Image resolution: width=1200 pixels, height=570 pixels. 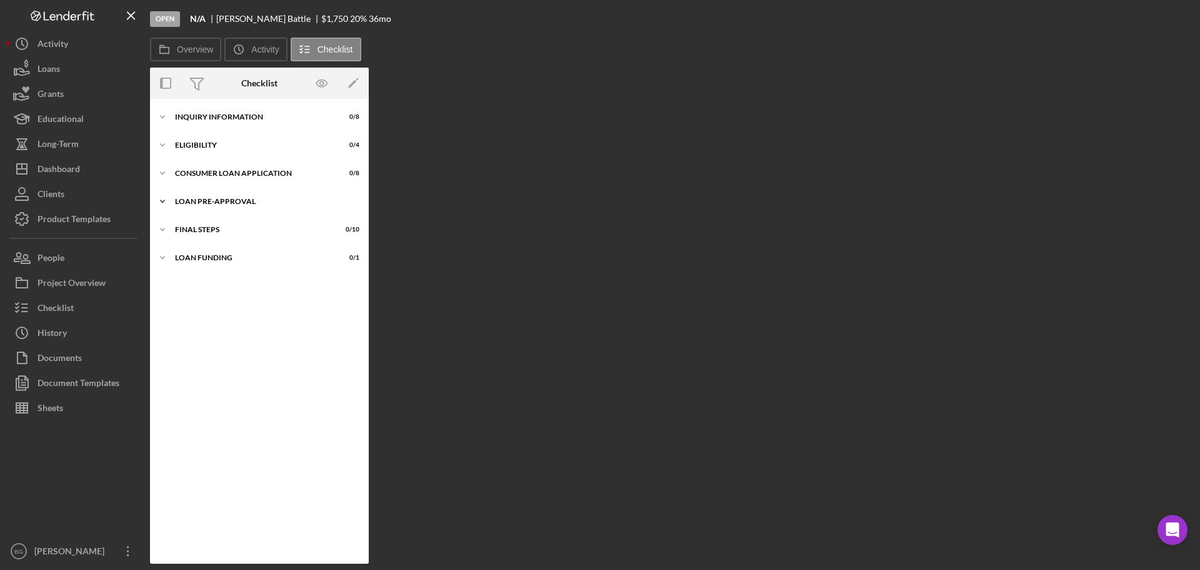 What do you see at coordinates (75, 194) in the screenshot?
I see `a: Clients` at bounding box center [75, 194].